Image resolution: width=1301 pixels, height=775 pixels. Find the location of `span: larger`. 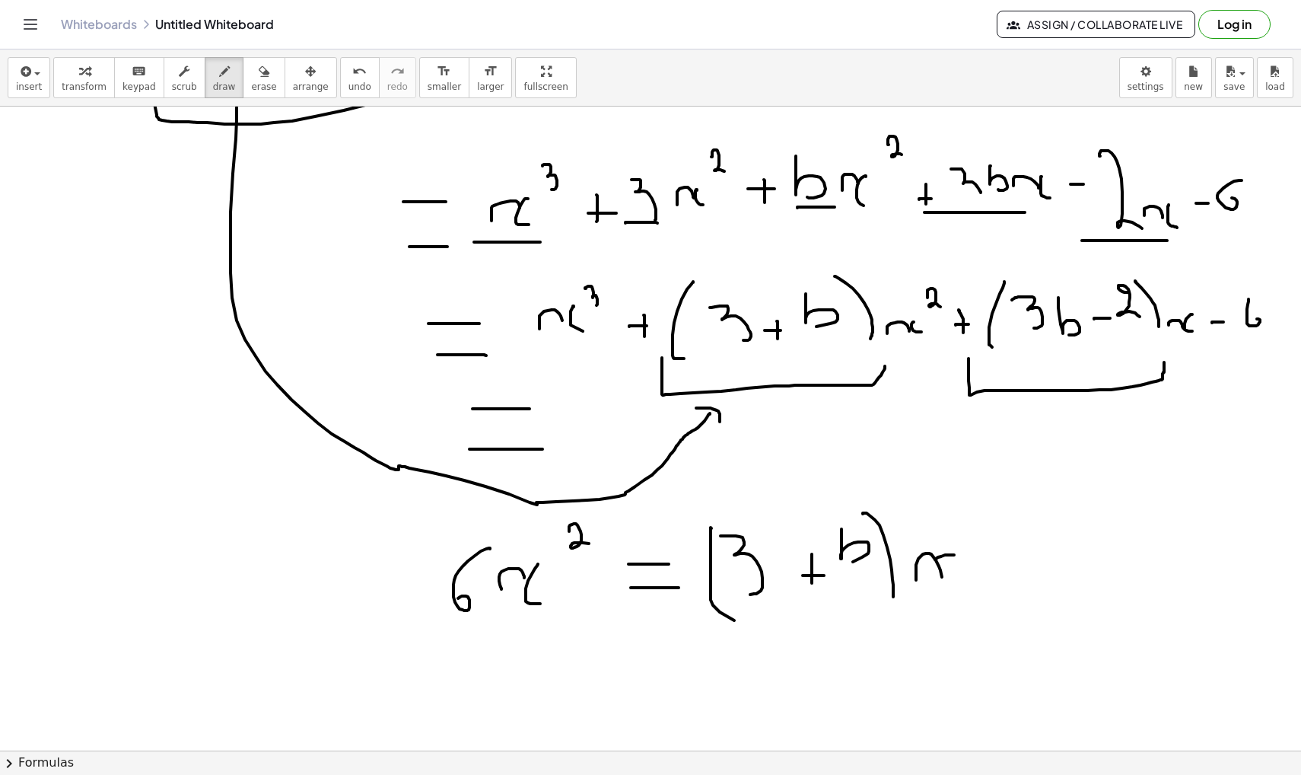

span: larger is located at coordinates (490, 87).